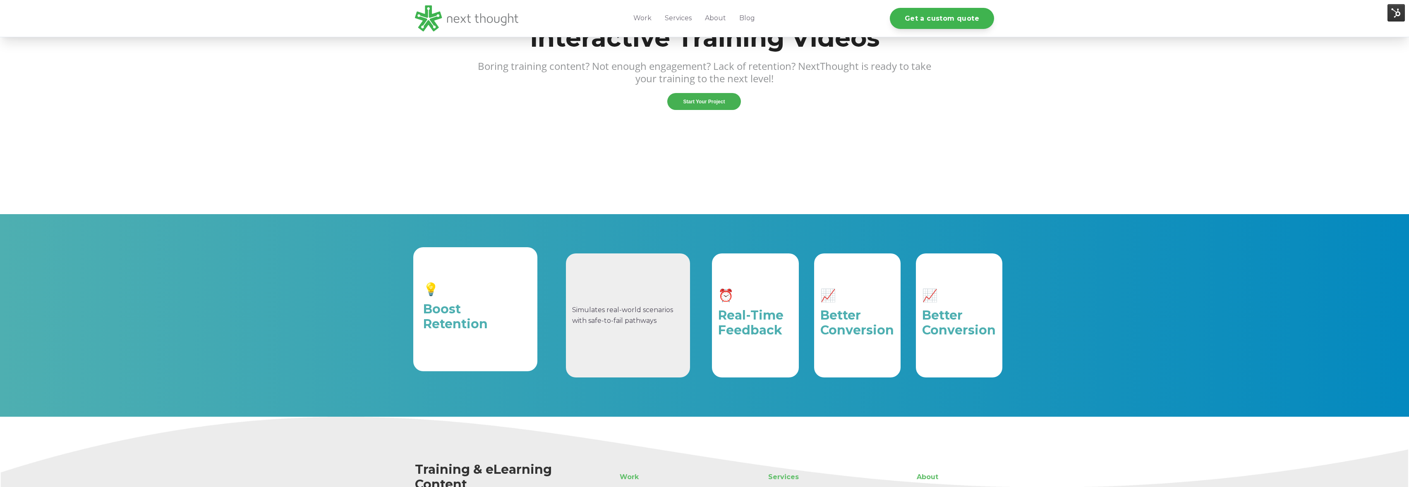  I want to click on span: Boost, so click(442, 309).